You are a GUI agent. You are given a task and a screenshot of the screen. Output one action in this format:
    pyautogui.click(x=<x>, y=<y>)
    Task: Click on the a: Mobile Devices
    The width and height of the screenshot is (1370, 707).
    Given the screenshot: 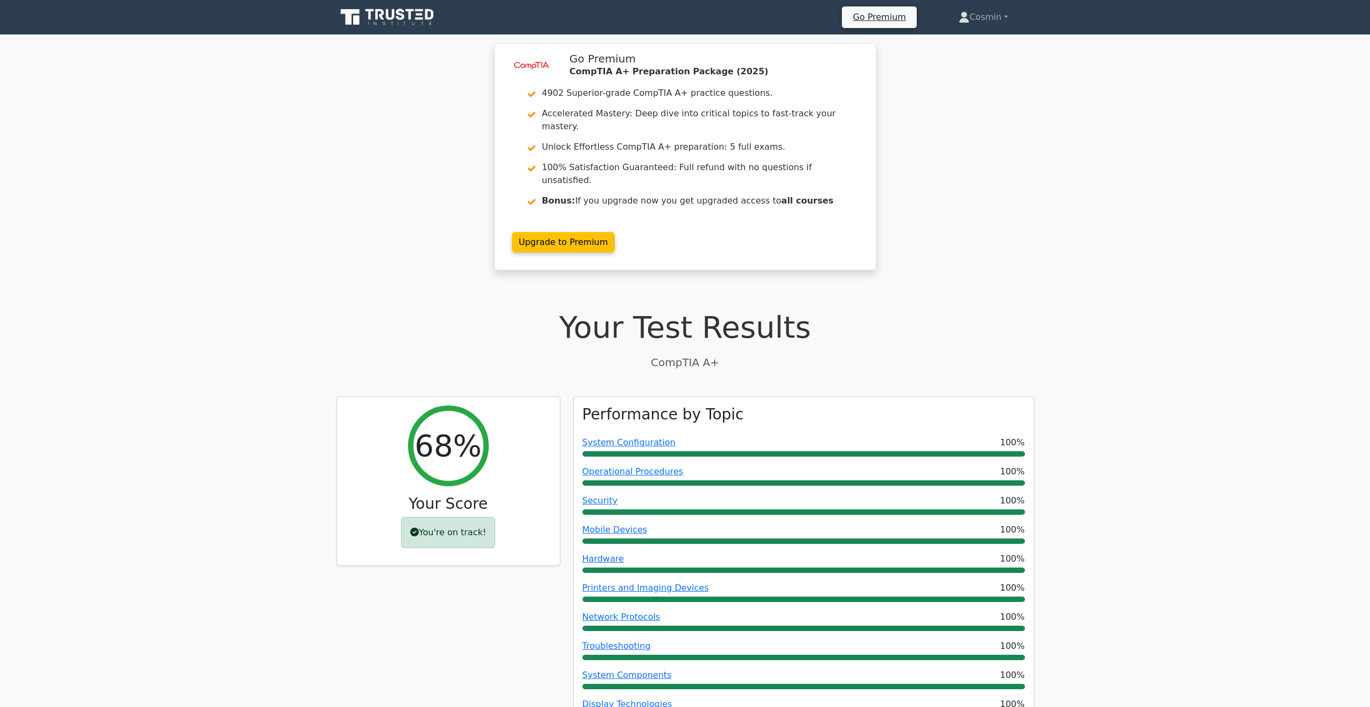 What is the action you would take?
    pyautogui.click(x=615, y=529)
    